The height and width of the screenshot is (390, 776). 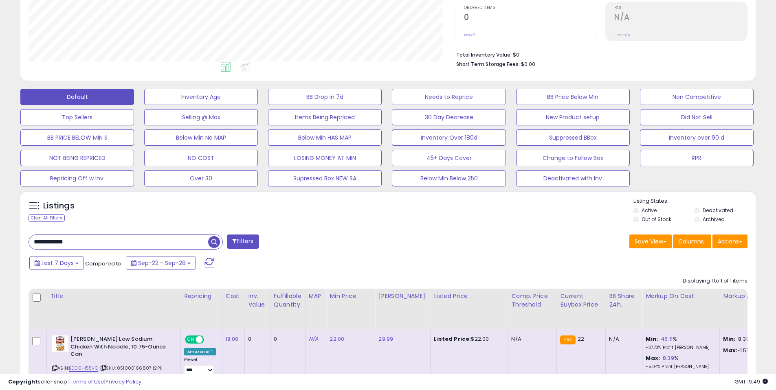 What do you see at coordinates (666, 340) in the screenshot?
I see `a: -46.11` at bounding box center [666, 340].